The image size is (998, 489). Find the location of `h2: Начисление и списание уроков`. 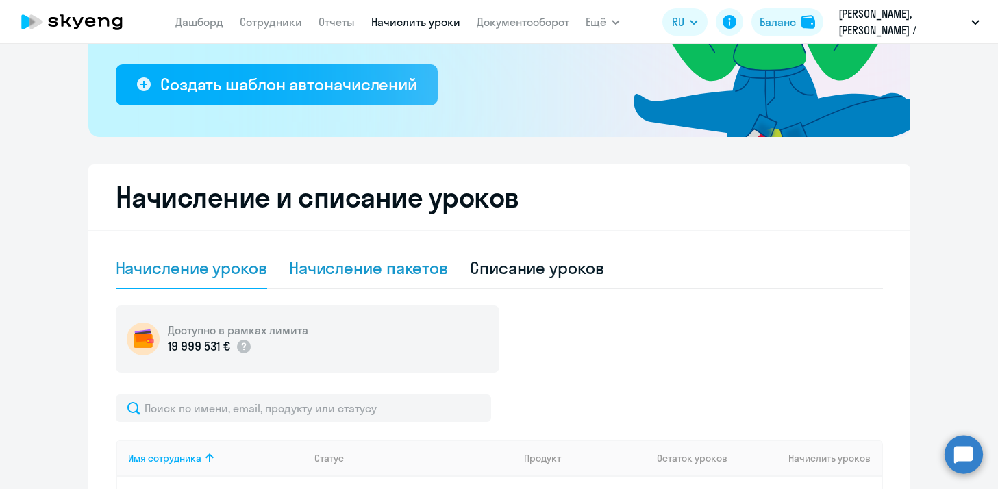

h2: Начисление и списание уроков is located at coordinates (499, 197).